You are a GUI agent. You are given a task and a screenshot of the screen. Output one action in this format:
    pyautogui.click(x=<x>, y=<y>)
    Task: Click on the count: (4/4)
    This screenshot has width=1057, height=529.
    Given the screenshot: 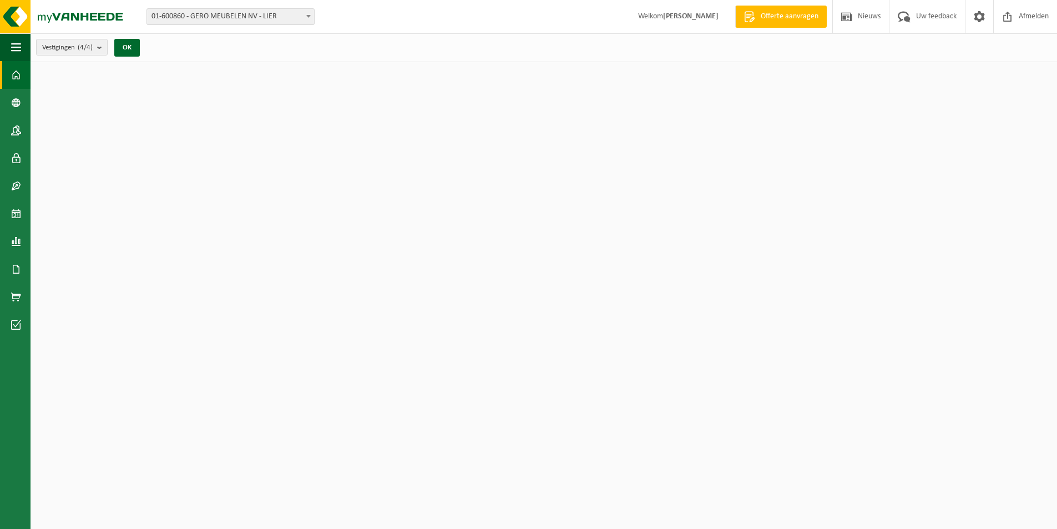 What is the action you would take?
    pyautogui.click(x=85, y=47)
    